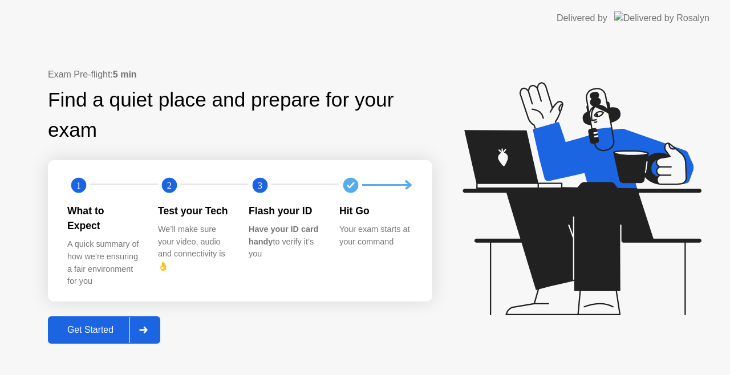 This screenshot has width=730, height=375. Describe the element at coordinates (284, 242) in the screenshot. I see `div: to verify it’s you` at that location.